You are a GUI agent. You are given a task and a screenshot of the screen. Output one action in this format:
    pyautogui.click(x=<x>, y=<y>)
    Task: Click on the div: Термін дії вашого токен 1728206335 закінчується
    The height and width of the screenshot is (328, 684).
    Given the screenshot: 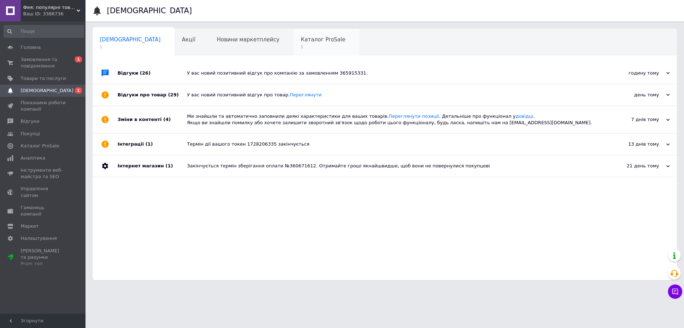 What is the action you would take?
    pyautogui.click(x=393, y=144)
    